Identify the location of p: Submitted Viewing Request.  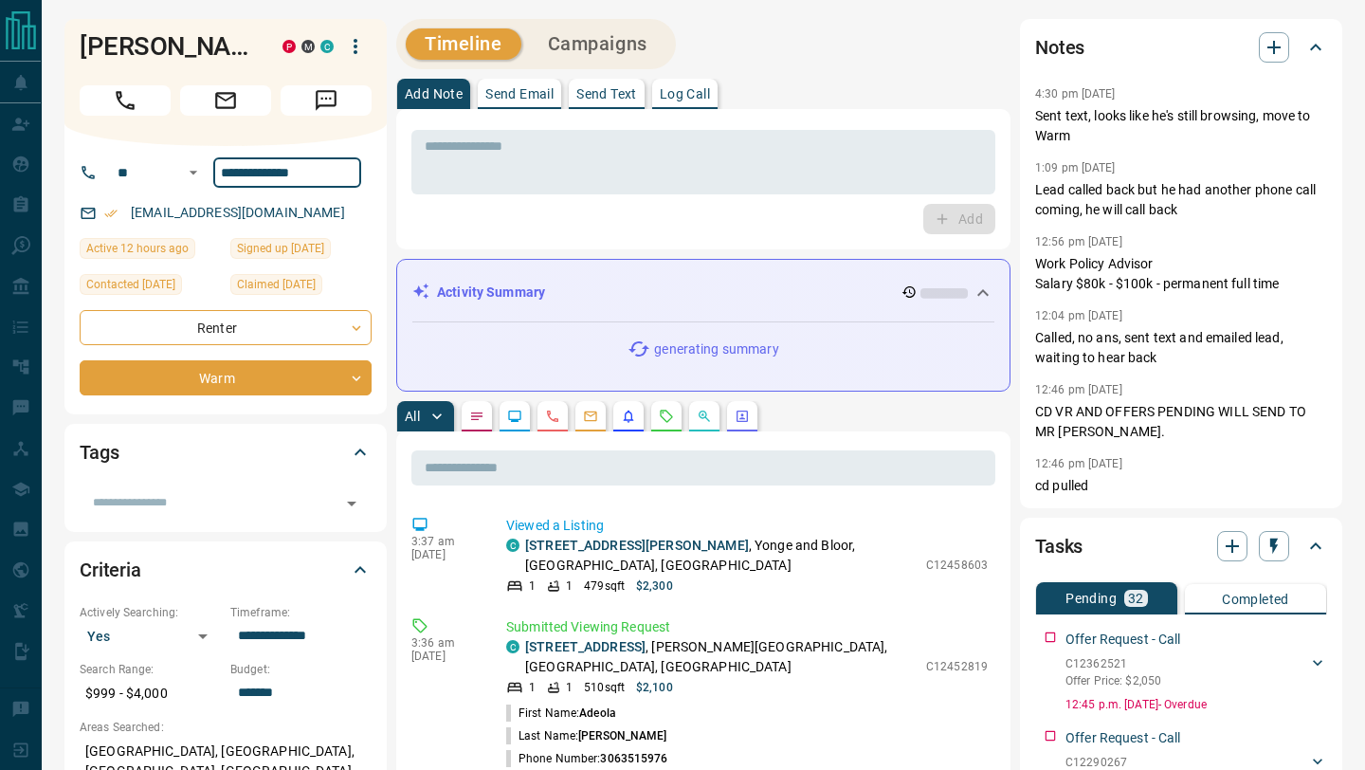
(747, 627).